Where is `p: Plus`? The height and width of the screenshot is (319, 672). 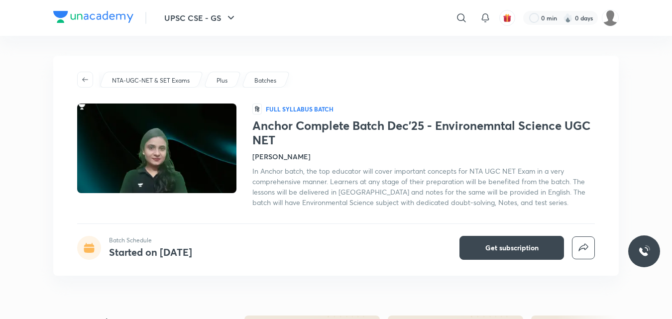
p: Plus is located at coordinates (222, 81).